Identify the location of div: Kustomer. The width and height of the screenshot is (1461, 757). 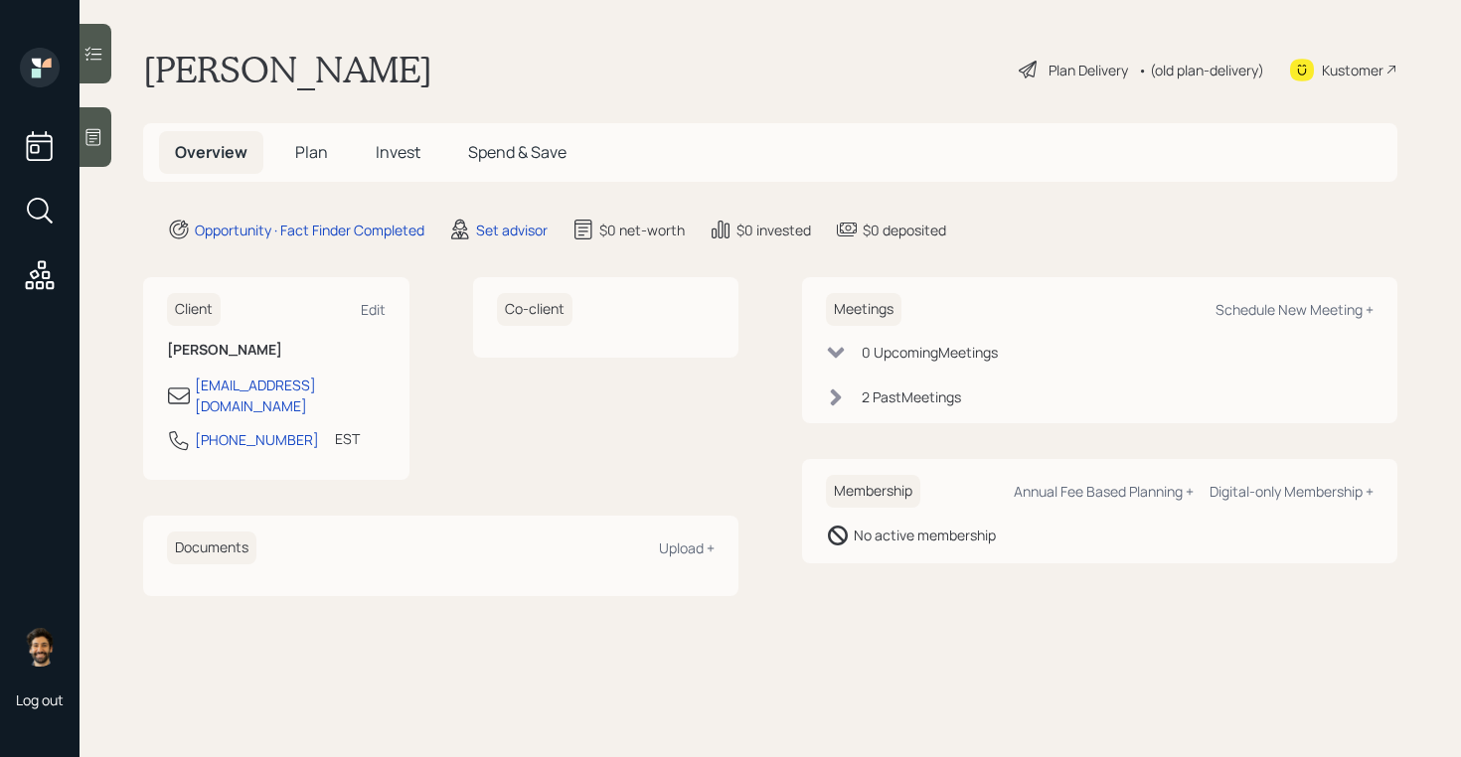
(1353, 70).